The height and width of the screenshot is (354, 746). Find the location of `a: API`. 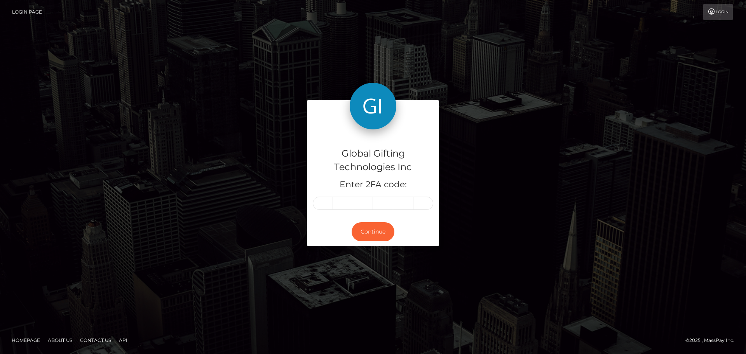

a: API is located at coordinates (123, 340).